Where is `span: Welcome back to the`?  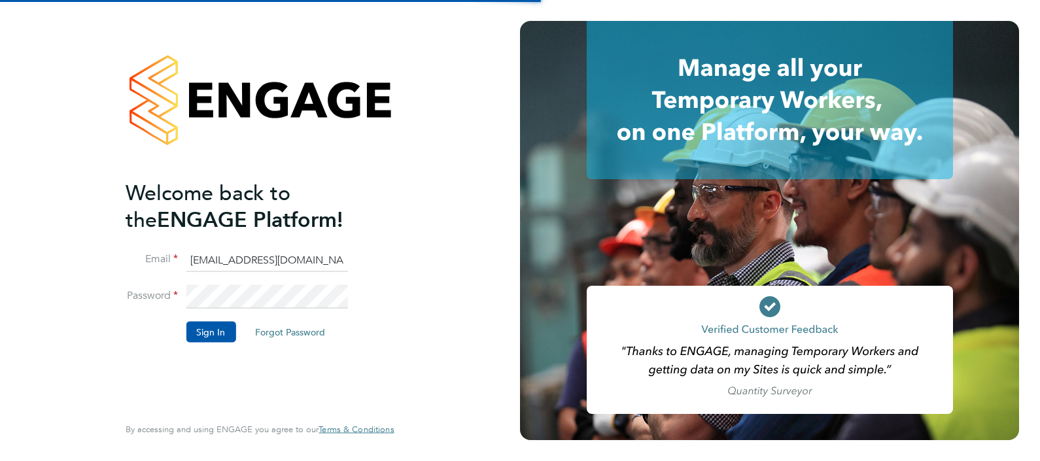
span: Welcome back to the is located at coordinates (208, 206).